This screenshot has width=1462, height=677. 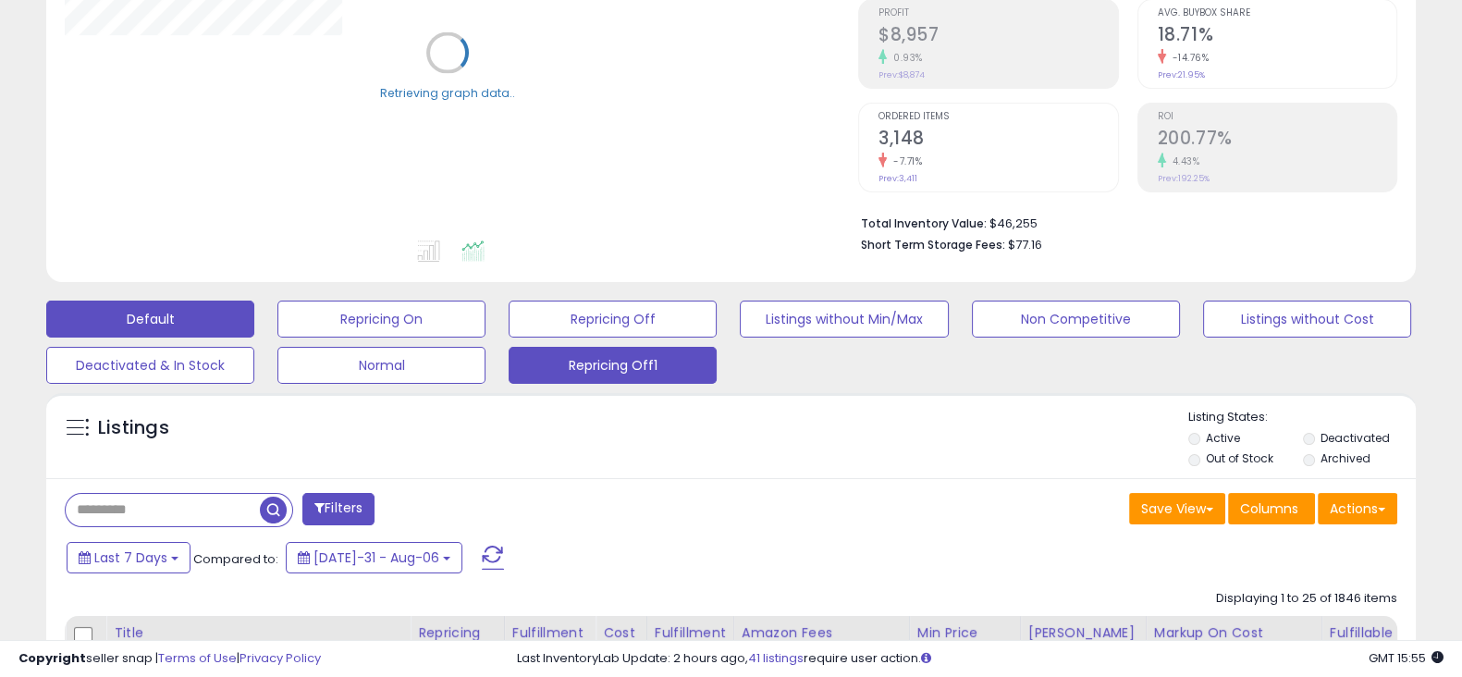 I want to click on small: Prev: $8,874, so click(x=901, y=75).